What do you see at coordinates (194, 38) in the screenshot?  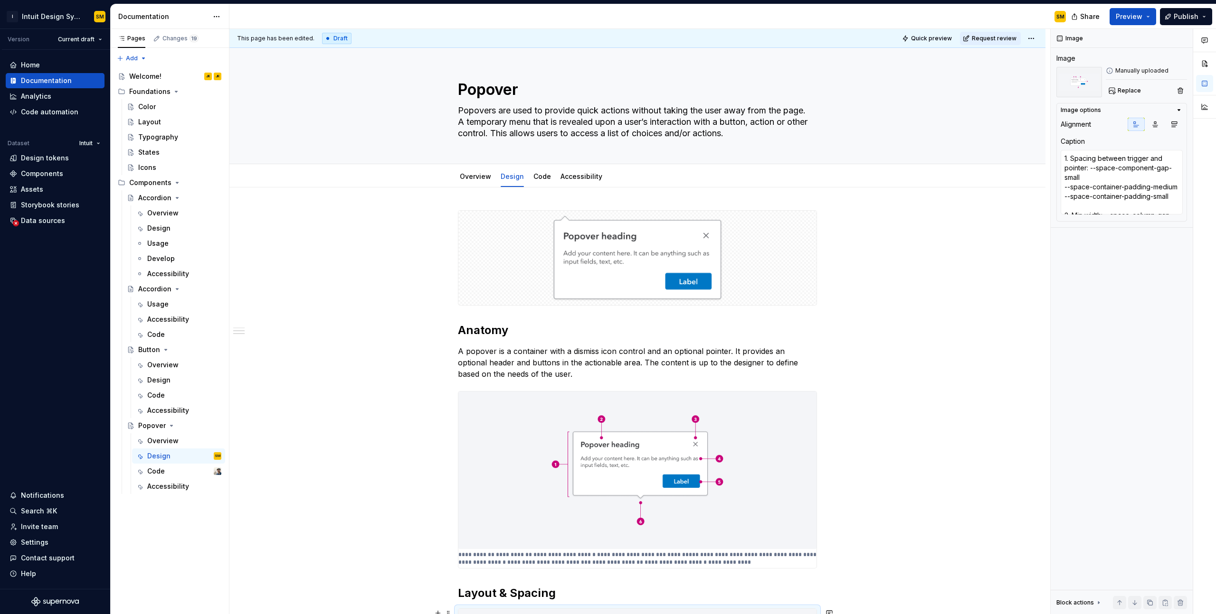 I see `span: 19` at bounding box center [194, 38].